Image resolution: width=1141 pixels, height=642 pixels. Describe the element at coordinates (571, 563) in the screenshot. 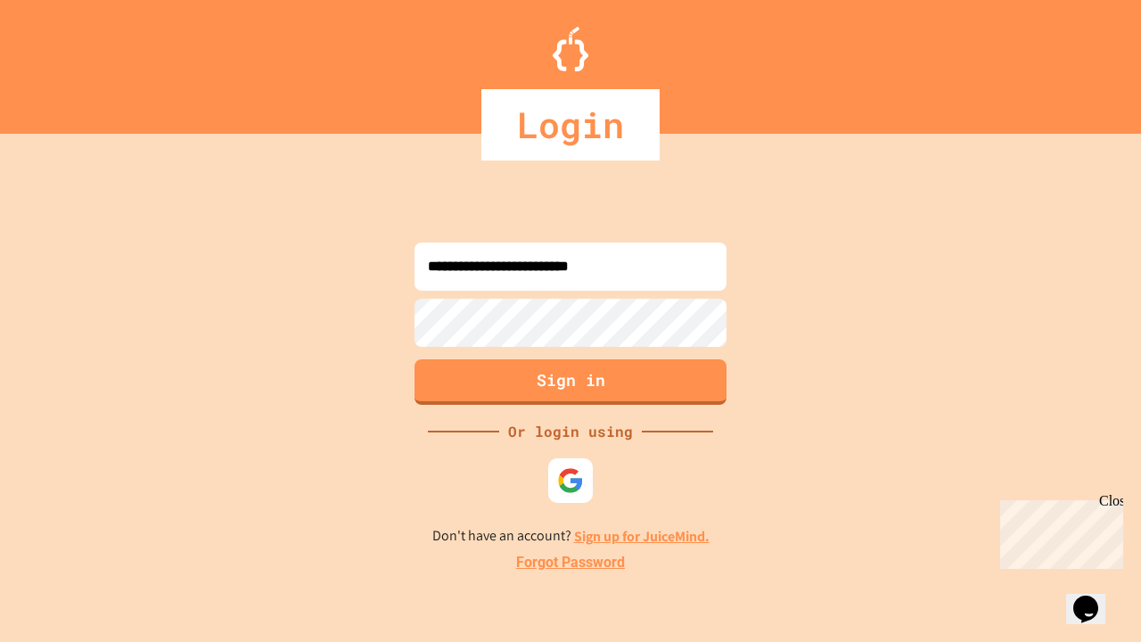

I see `a: Forgot Password` at that location.